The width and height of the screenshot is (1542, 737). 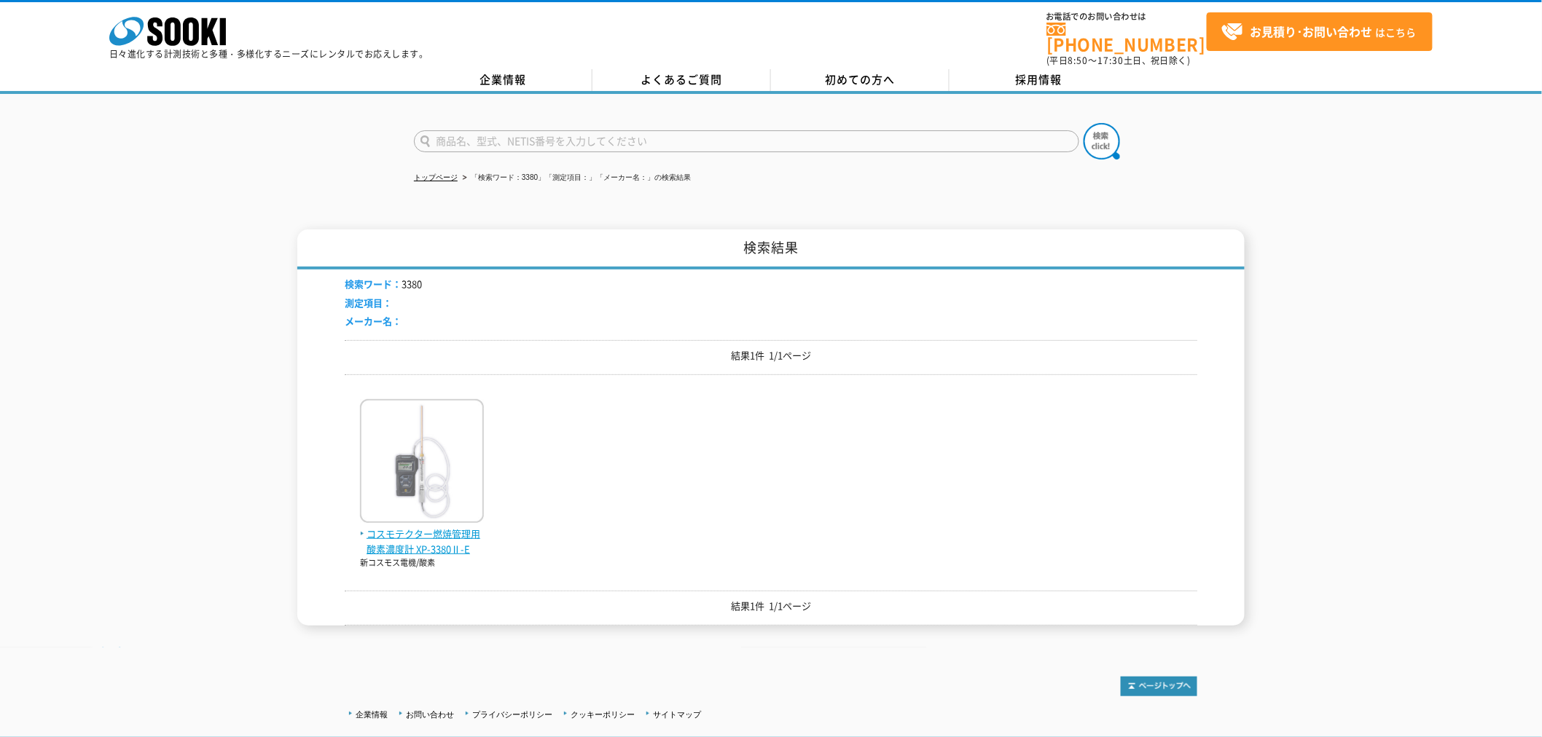 What do you see at coordinates (771, 249) in the screenshot?
I see `h1: 検索結果` at bounding box center [771, 249].